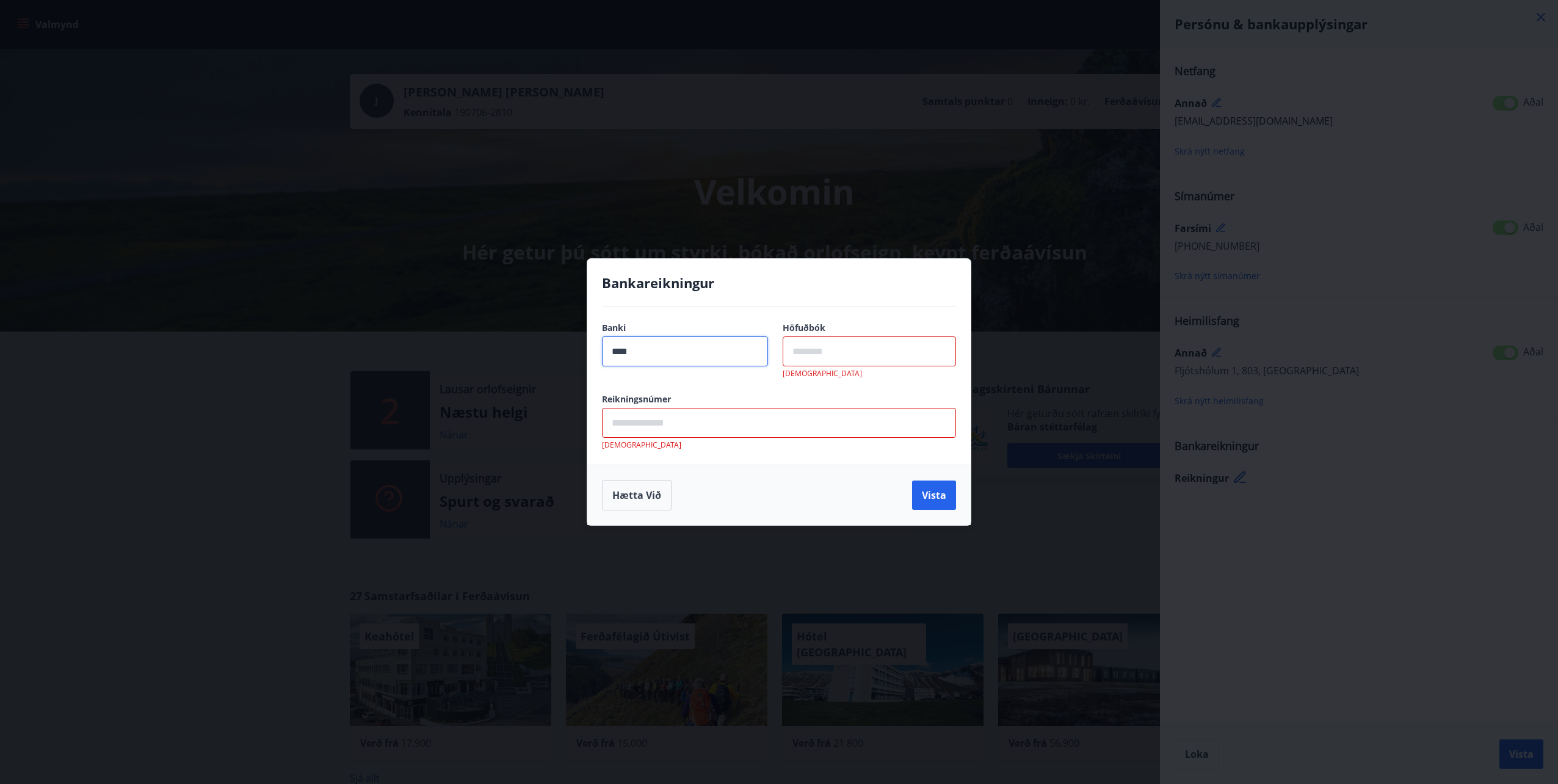 This screenshot has width=1558, height=784. I want to click on label: Höfuðbók, so click(869, 328).